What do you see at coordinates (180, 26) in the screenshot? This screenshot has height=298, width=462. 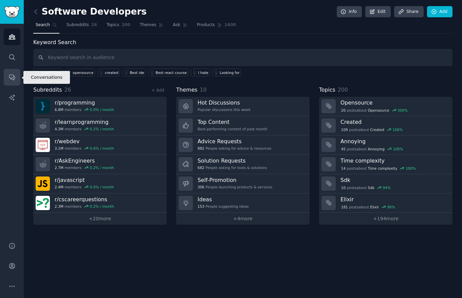 I see `a: Ask` at bounding box center [180, 26].